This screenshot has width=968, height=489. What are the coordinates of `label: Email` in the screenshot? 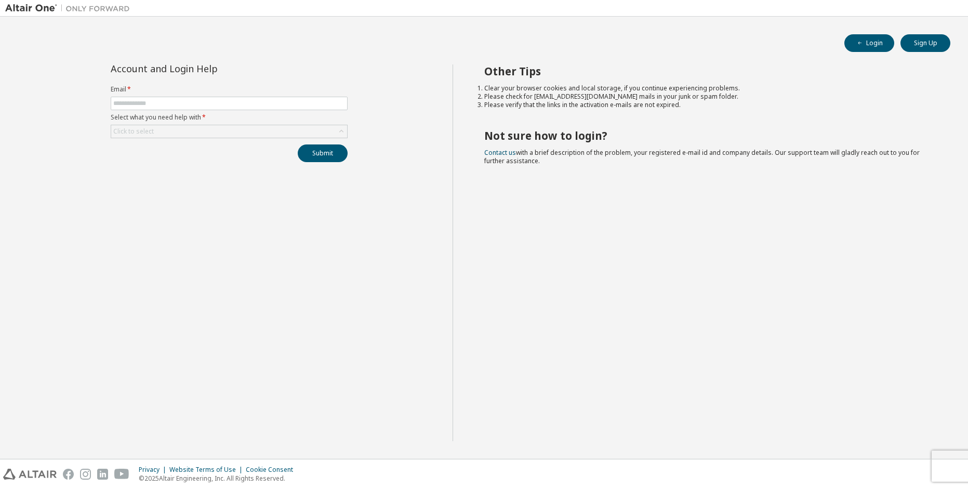 It's located at (229, 89).